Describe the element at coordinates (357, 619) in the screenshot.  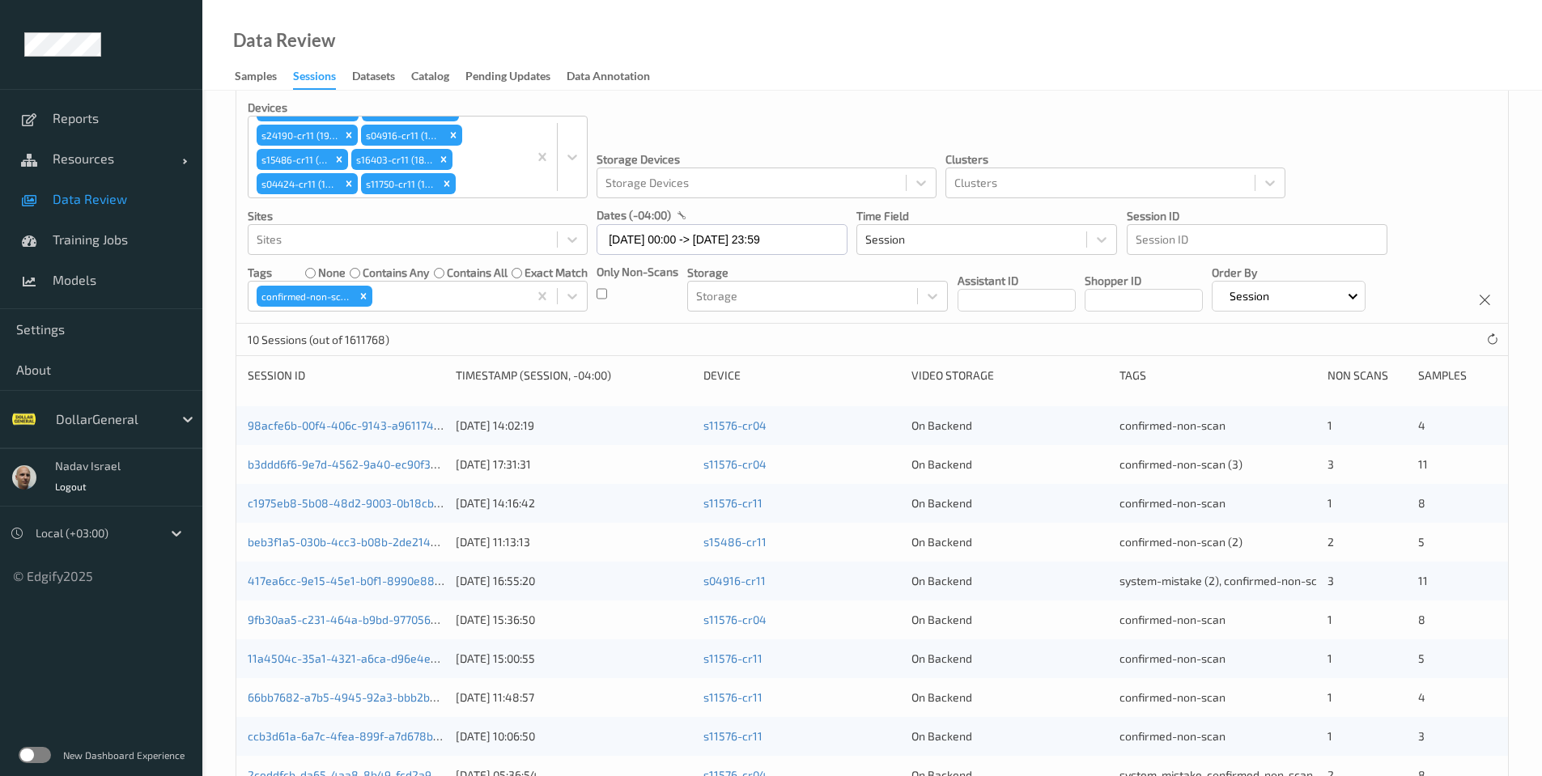
I see `a: 9fb30aa5-c231-464a-b9bd-977056ba0b2f` at that location.